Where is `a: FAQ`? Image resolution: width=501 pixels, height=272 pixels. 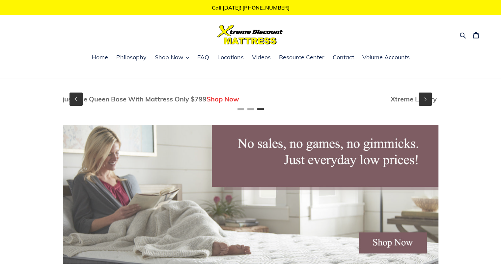
a: FAQ is located at coordinates (203, 58).